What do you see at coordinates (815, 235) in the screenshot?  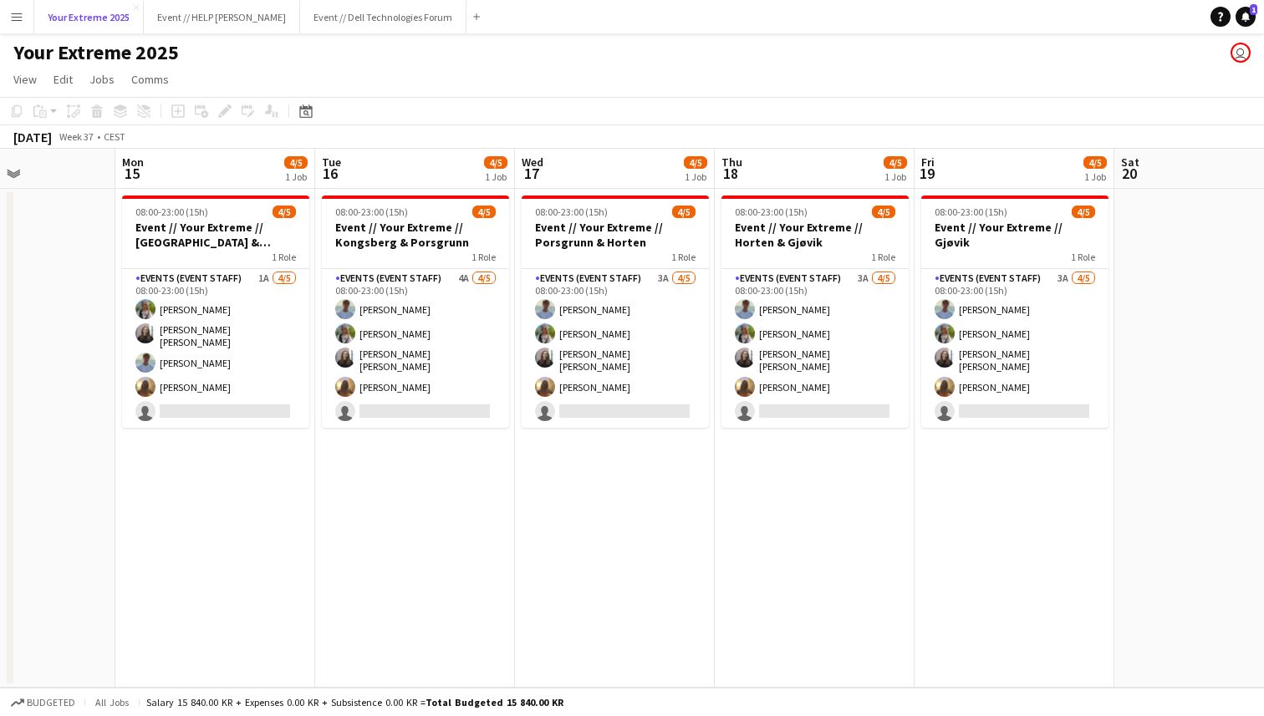 I see `h3: Event // Your Extreme // Horten & Gjøvik` at bounding box center [815, 235].